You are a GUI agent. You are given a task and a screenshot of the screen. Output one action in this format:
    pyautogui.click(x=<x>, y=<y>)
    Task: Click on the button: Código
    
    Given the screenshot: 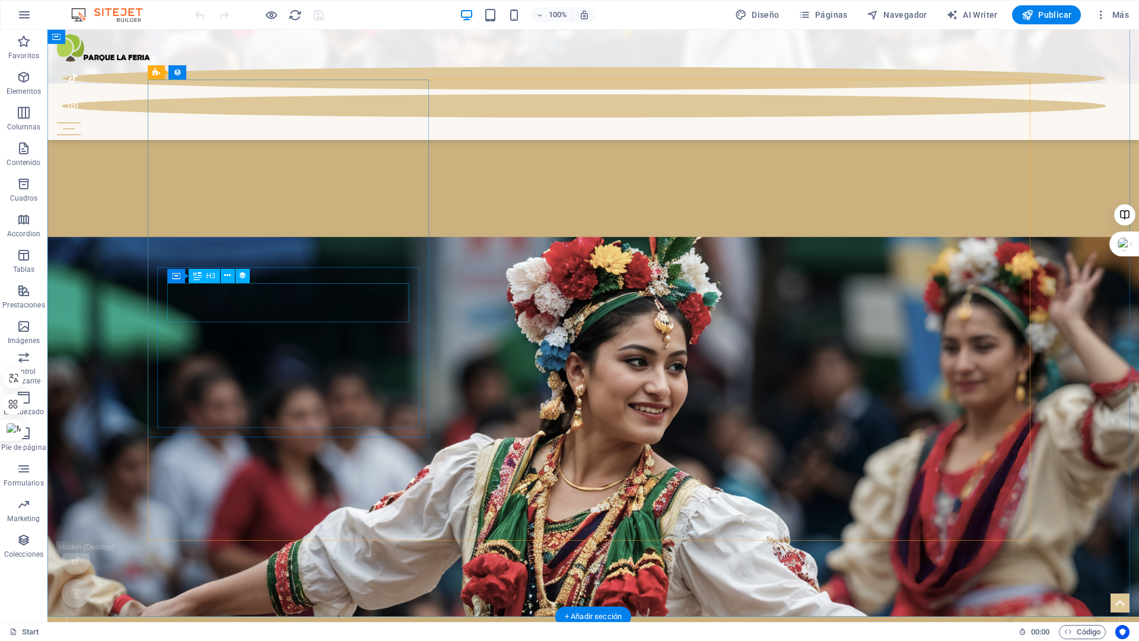 What is the action you would take?
    pyautogui.click(x=1082, y=632)
    